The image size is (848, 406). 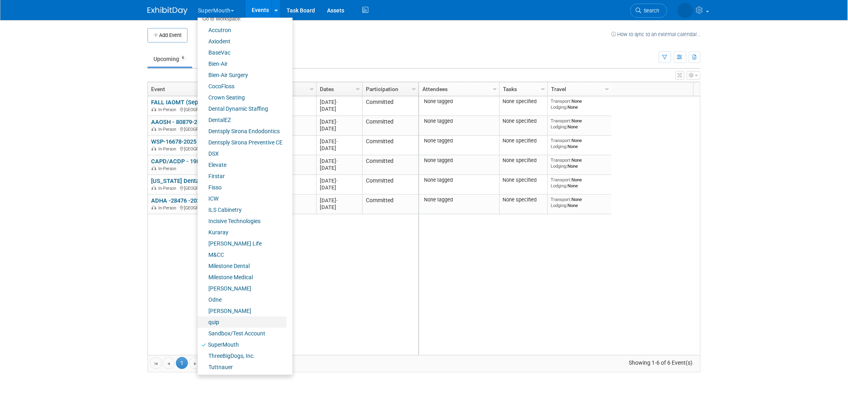 What do you see at coordinates (390, 89) in the screenshot?
I see `a: Participation` at bounding box center [390, 89].